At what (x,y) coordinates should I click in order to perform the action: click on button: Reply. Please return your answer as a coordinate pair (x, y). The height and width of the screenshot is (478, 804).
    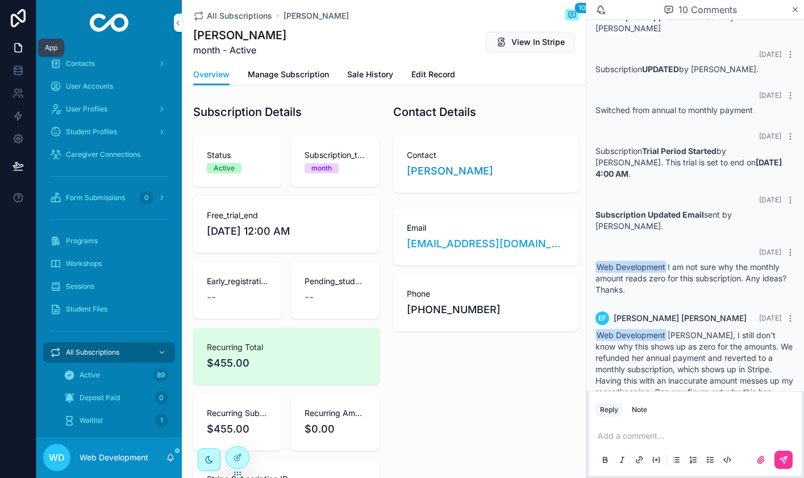
    Looking at the image, I should click on (609, 410).